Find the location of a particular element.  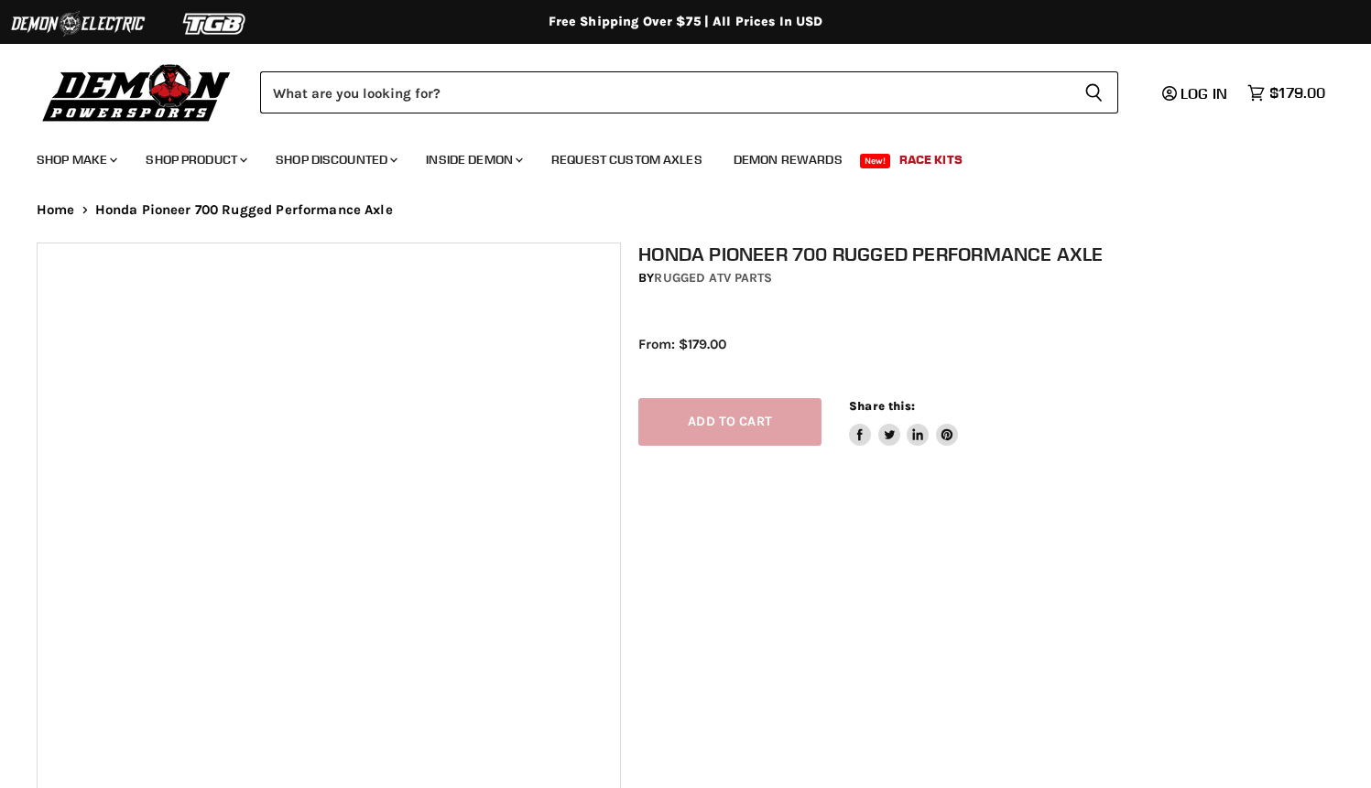

button: Search is located at coordinates (1093, 92).